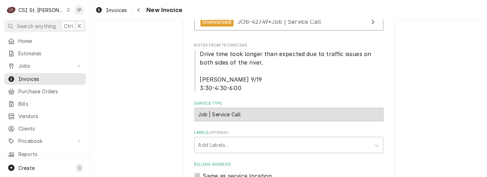  Describe the element at coordinates (45, 140) in the screenshot. I see `span: Pricebook` at that location.